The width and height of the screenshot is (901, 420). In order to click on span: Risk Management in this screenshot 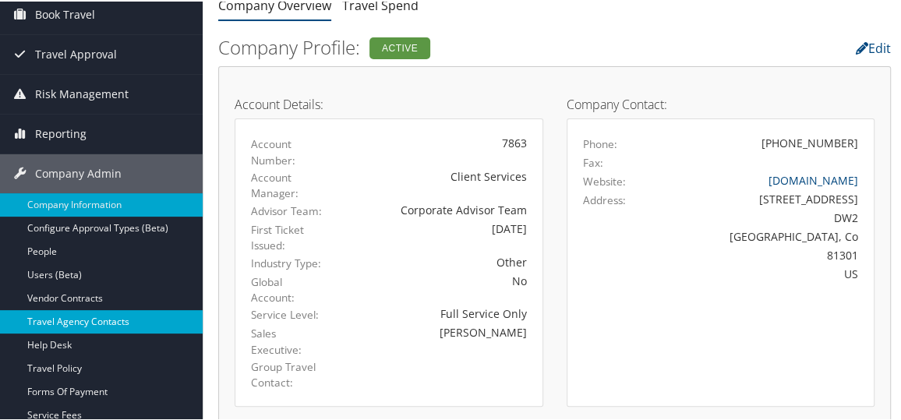, I will do `click(82, 93)`.